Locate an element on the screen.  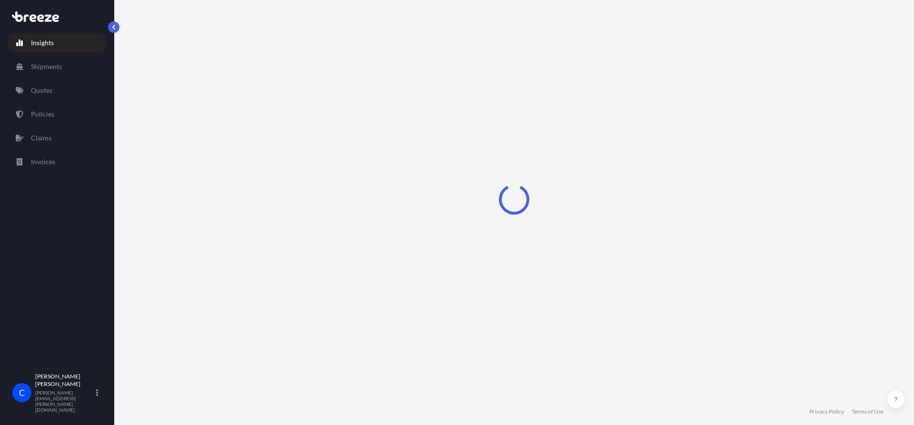
p: Policies is located at coordinates (42, 114).